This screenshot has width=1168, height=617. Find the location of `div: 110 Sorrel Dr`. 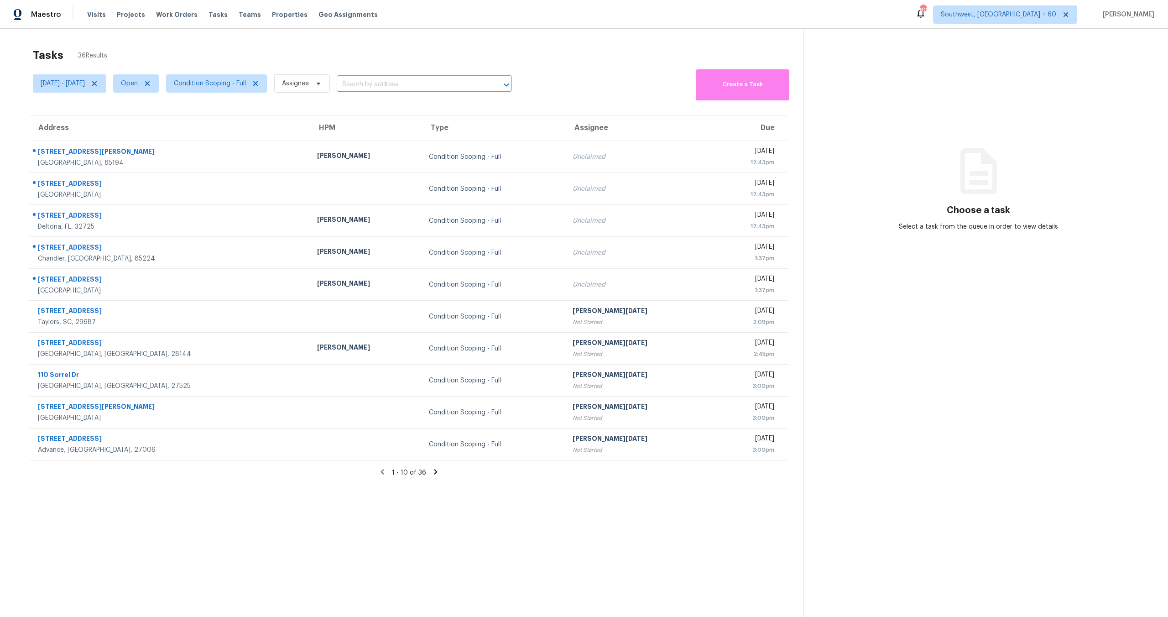

div: 110 Sorrel Dr is located at coordinates (170, 376).